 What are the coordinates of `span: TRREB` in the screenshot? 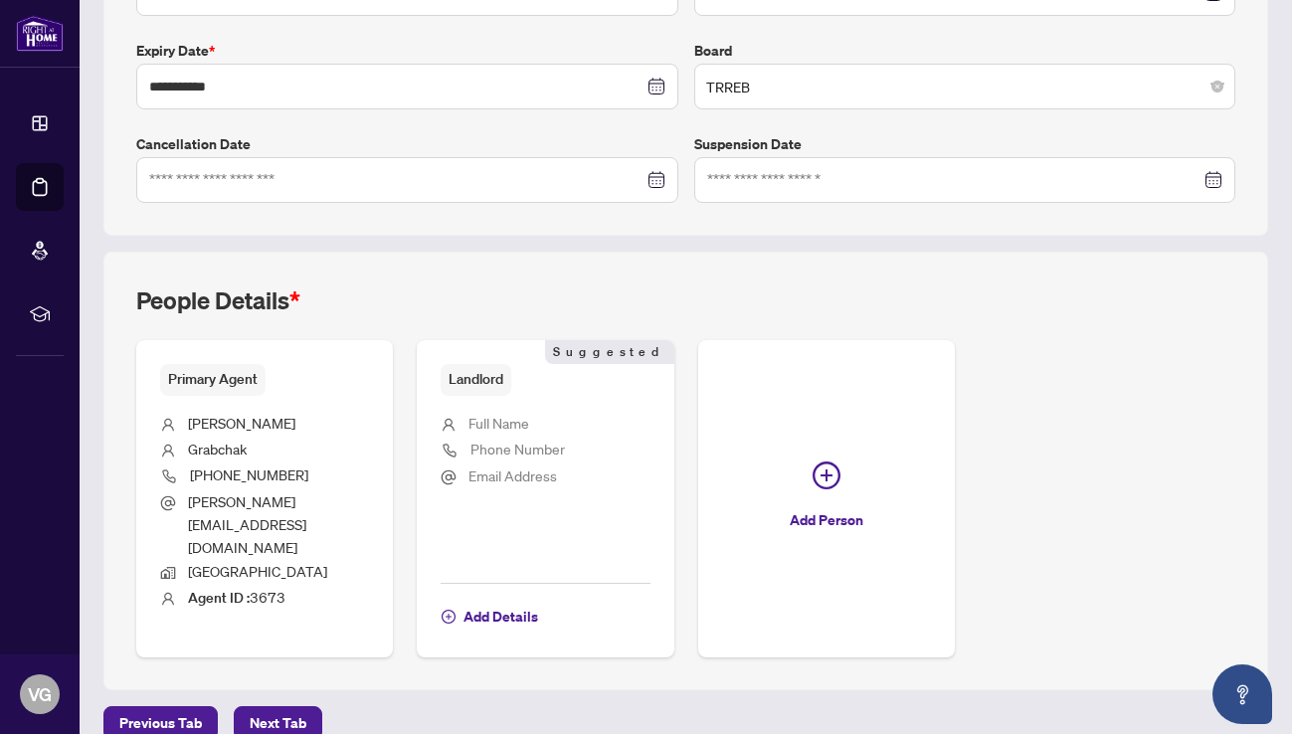 It's located at (965, 87).